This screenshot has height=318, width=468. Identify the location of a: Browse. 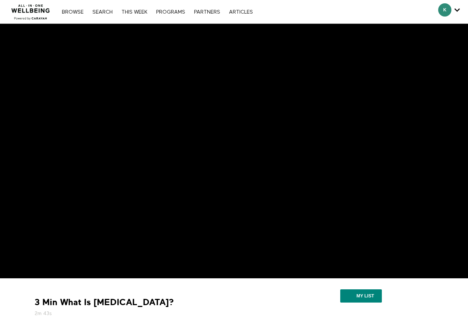
(73, 12).